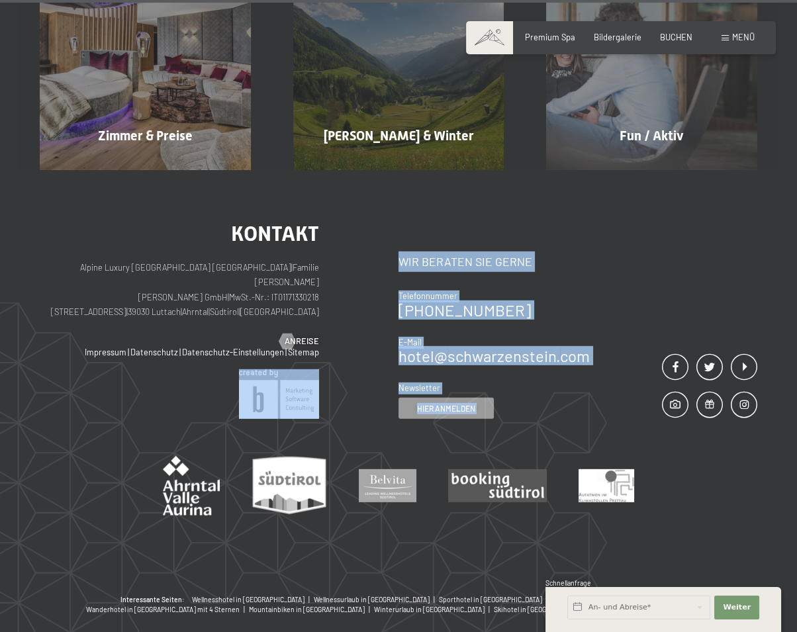 The image size is (797, 632). What do you see at coordinates (275, 234) in the screenshot?
I see `span: Kontakt` at bounding box center [275, 234].